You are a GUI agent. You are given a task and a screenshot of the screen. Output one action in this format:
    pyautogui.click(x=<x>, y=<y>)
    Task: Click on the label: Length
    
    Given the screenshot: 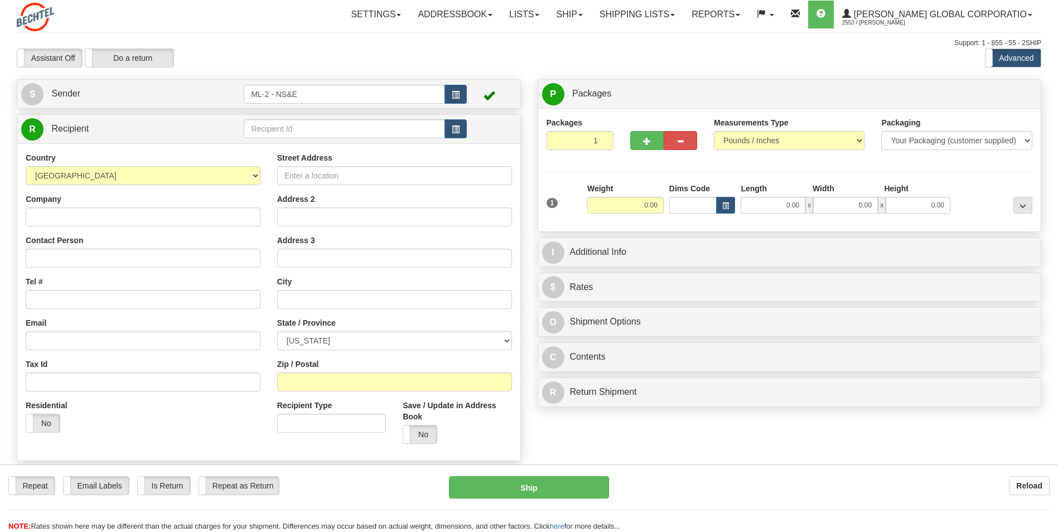 What is the action you would take?
    pyautogui.click(x=753, y=188)
    